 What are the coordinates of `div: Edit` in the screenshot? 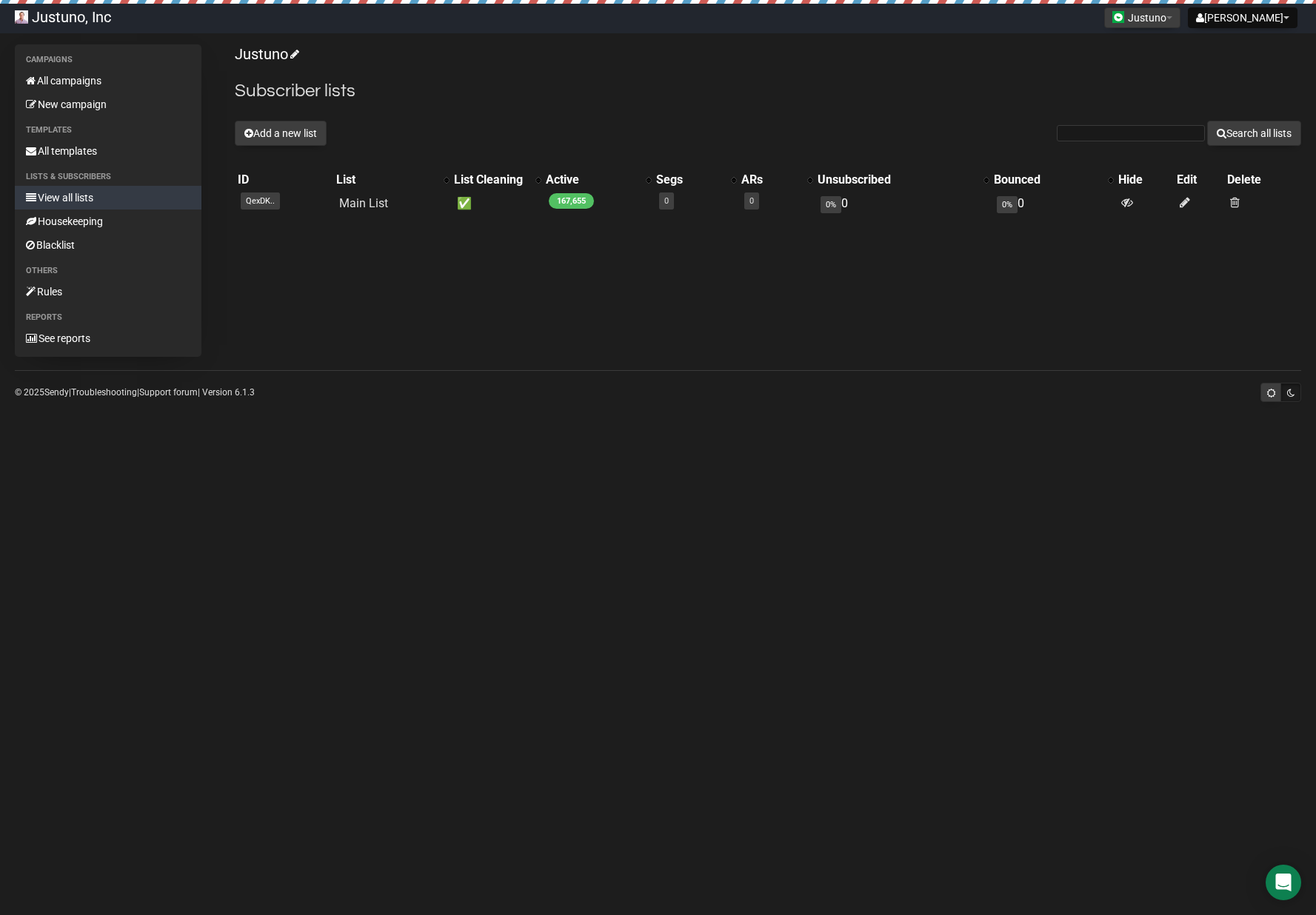 It's located at (1199, 180).